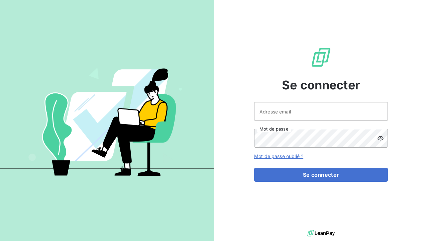  What do you see at coordinates (321, 85) in the screenshot?
I see `span: Se connecter` at bounding box center [321, 85].